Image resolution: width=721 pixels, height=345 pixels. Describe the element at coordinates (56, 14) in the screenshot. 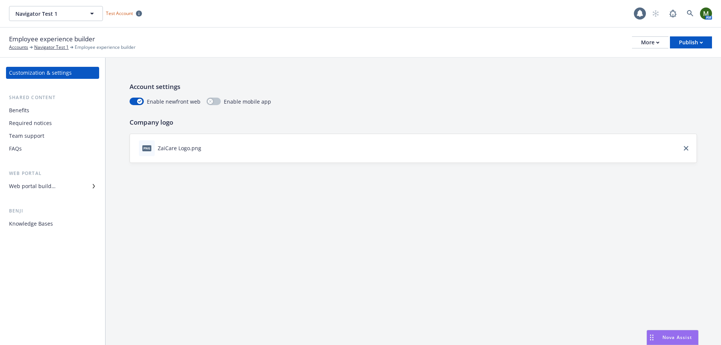

I see `button: Navigator Test 1` at that location.